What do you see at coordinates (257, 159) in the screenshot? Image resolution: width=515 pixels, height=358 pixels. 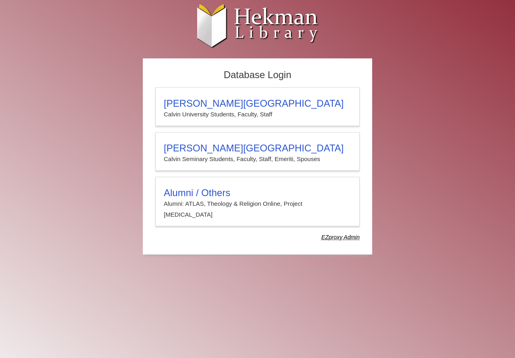 I see `p: Calvin Seminary Students, Faculty, Staff, Emeriti, Spouses` at bounding box center [257, 159].